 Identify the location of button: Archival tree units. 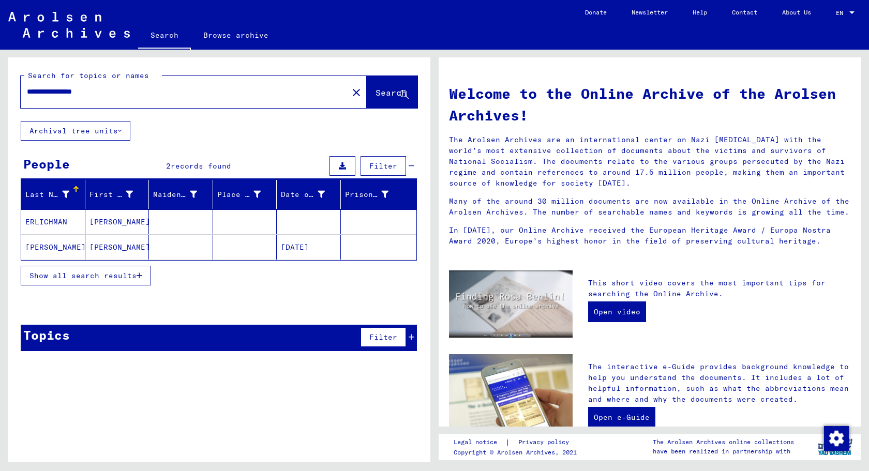
(75, 131).